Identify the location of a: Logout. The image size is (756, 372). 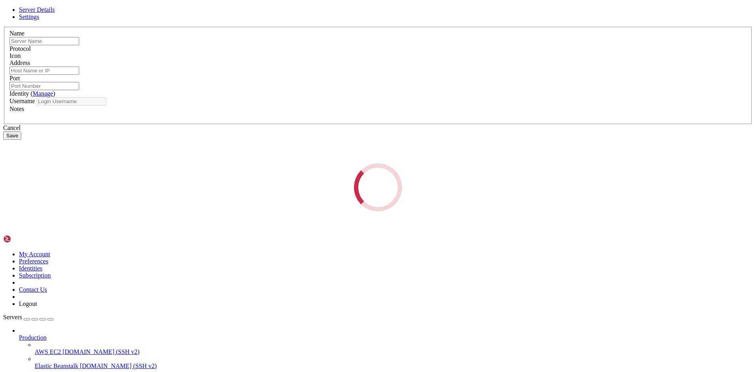
(28, 304).